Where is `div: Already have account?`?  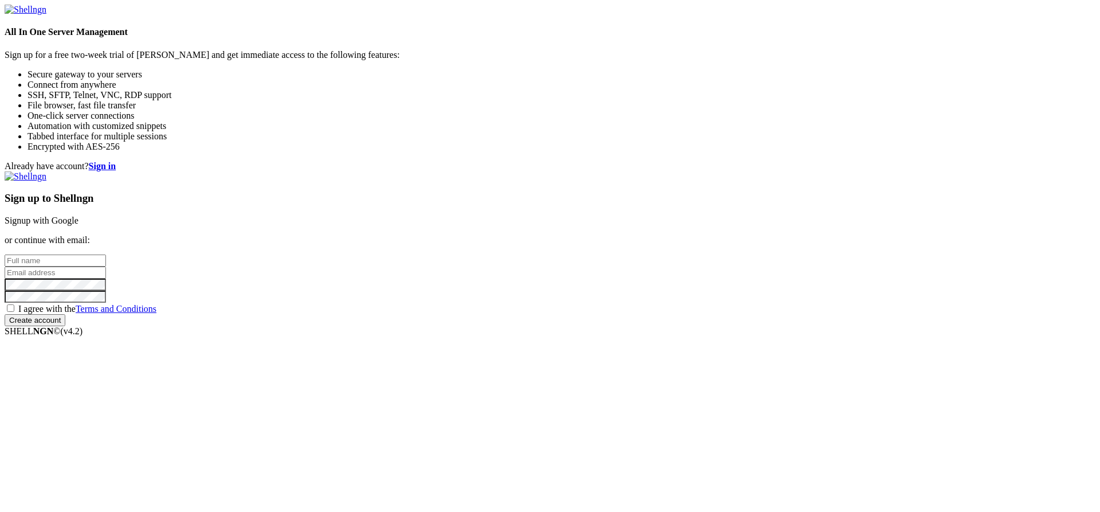
div: Already have account? is located at coordinates (550, 166).